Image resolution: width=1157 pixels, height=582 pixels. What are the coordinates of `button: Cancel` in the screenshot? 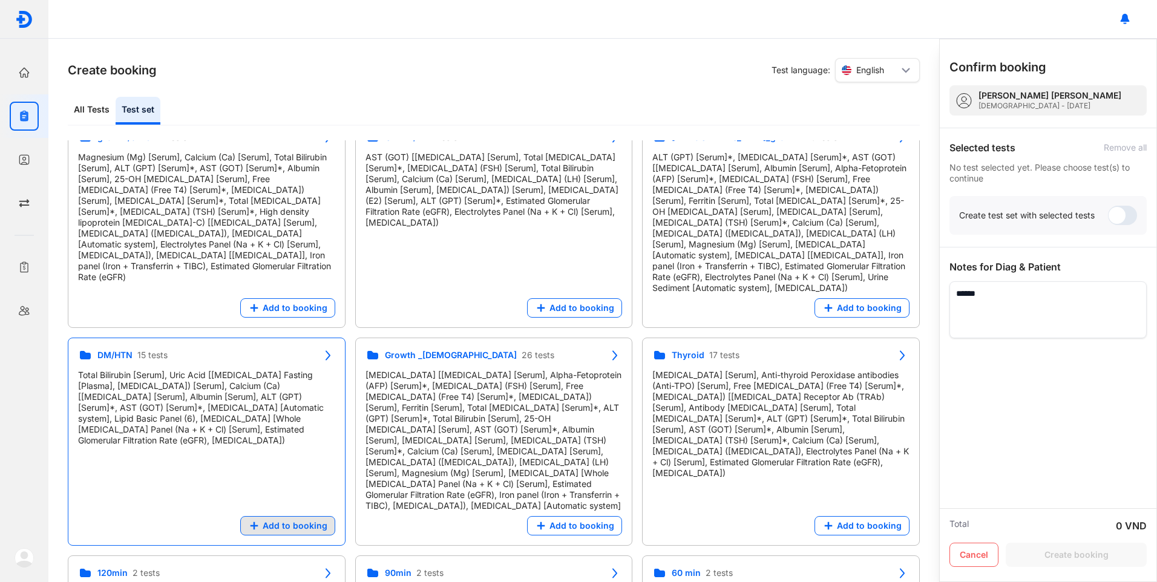 It's located at (974, 555).